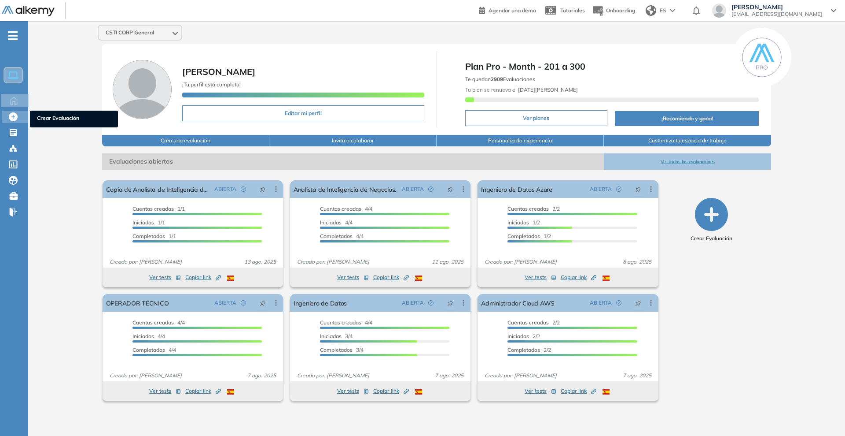 The image size is (845, 436). Describe the element at coordinates (500, 79) in the screenshot. I see `span: Te quedan Evaluaciones` at that location.